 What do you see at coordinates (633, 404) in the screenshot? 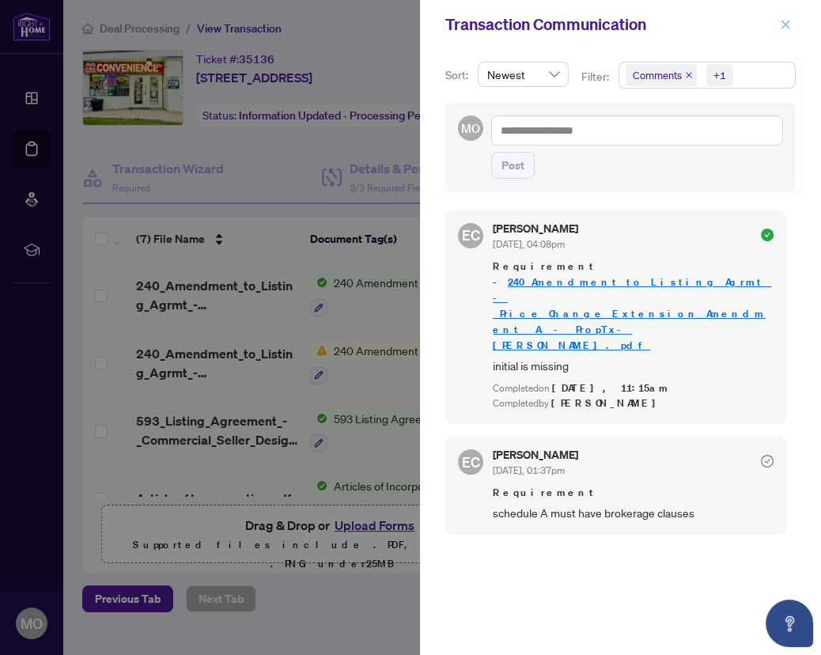
I see `div: Completed by` at bounding box center [633, 404].